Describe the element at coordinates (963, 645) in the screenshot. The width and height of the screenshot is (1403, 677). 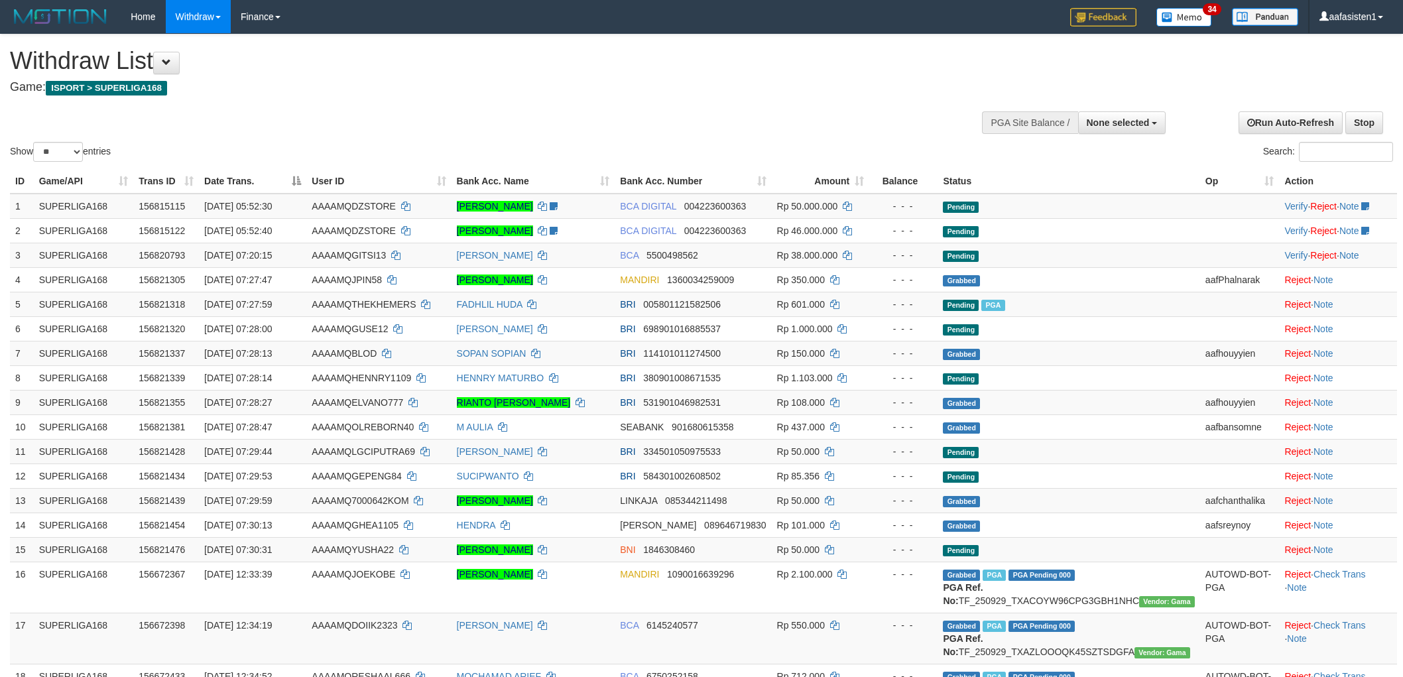
I see `b: PGA Ref. No:` at that location.